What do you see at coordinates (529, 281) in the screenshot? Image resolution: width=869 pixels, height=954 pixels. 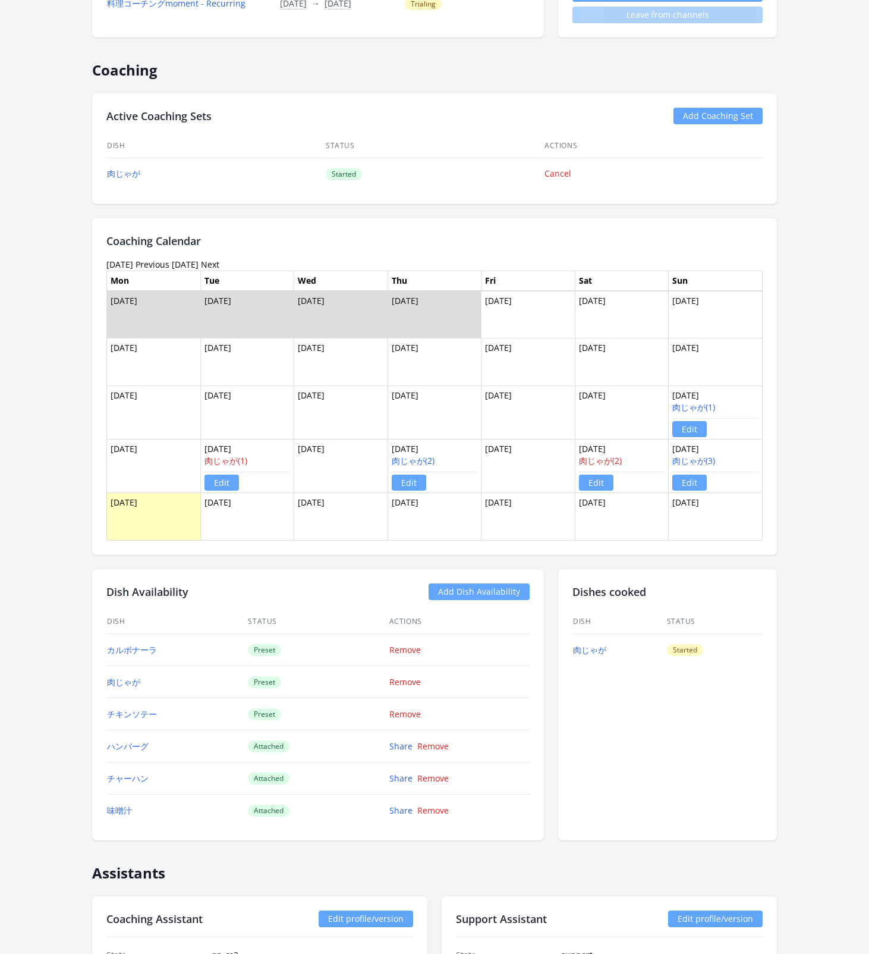 I see `th: Fri` at bounding box center [529, 281].